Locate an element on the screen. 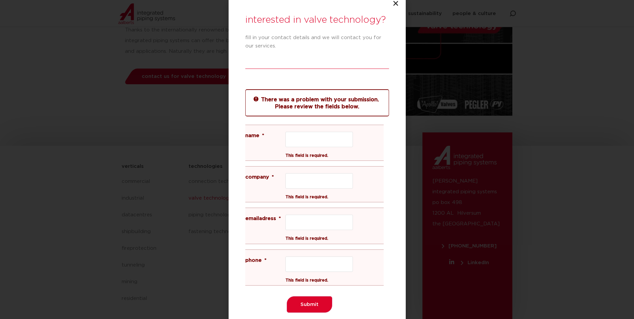  label: name is located at coordinates (265, 136).